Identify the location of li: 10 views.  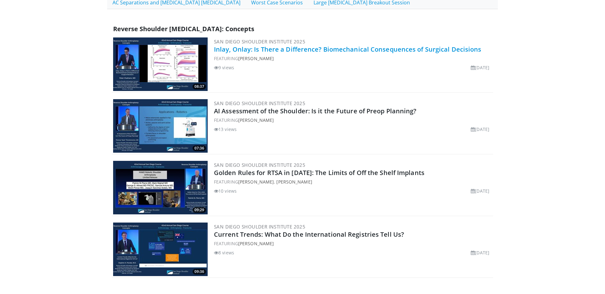
(225, 191).